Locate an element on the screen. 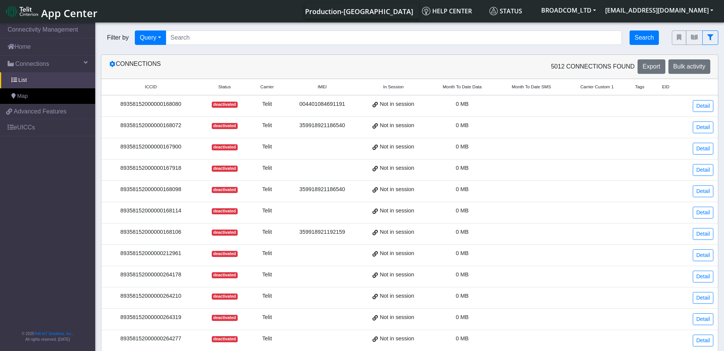 Image resolution: width=724 pixels, height=351 pixels. div: 89358152000000264277 is located at coordinates (151, 339).